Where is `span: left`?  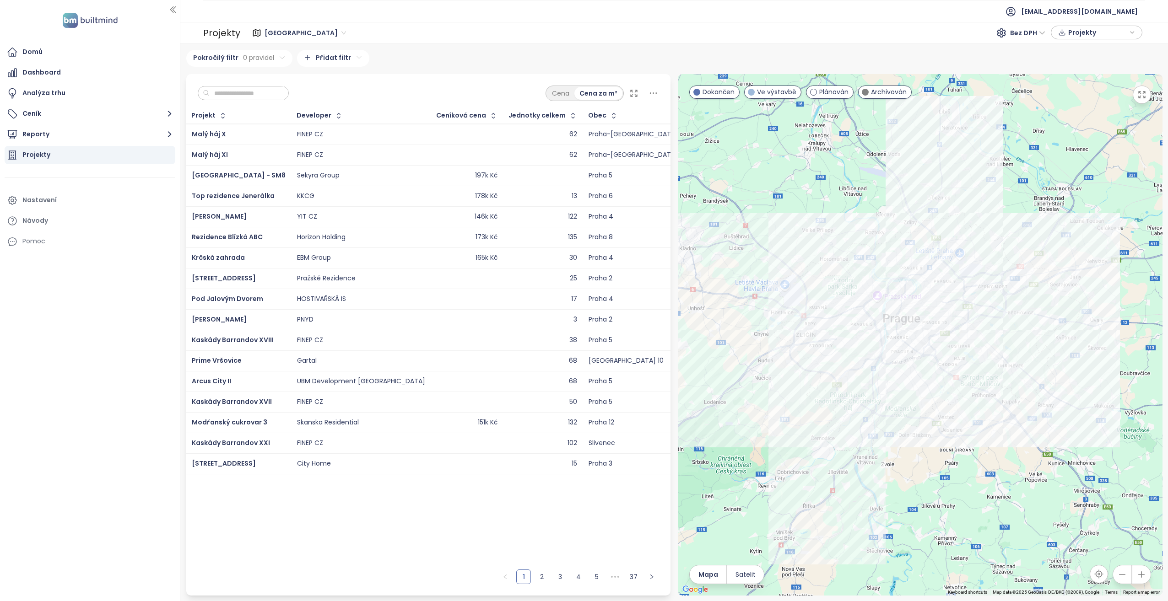 span: left is located at coordinates (505, 577).